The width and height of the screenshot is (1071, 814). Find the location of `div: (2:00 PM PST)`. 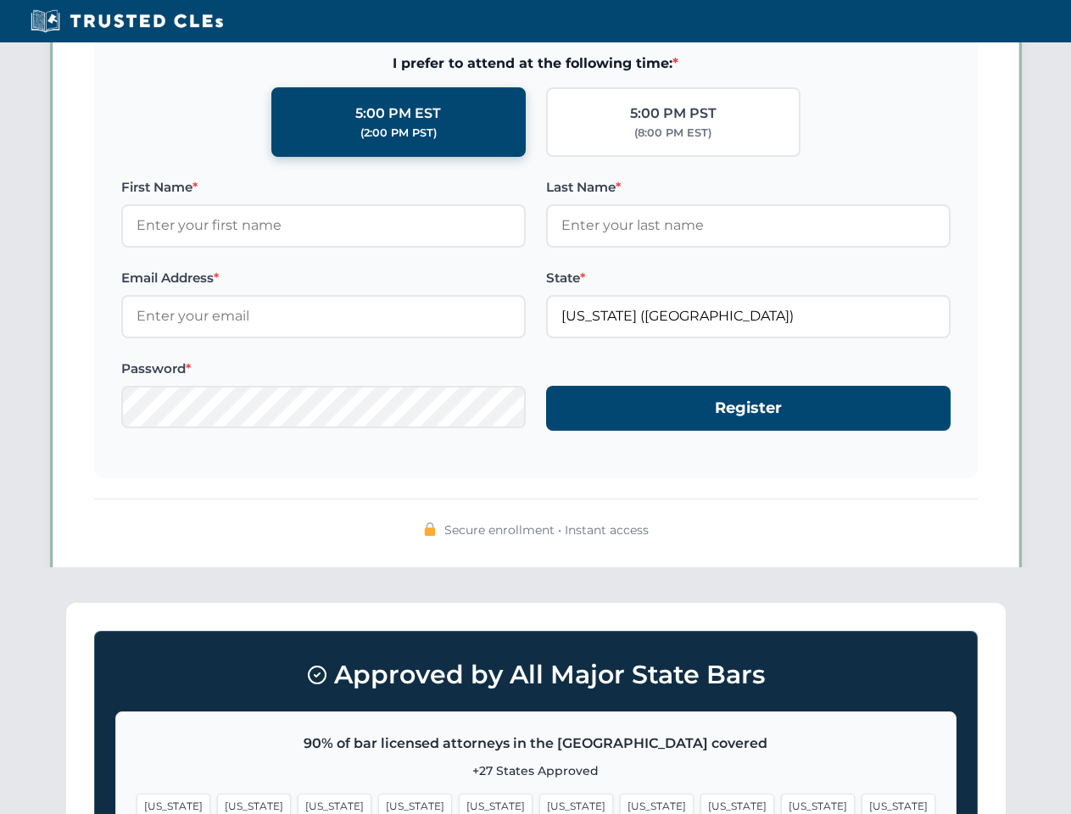

div: (2:00 PM PST) is located at coordinates (399, 133).